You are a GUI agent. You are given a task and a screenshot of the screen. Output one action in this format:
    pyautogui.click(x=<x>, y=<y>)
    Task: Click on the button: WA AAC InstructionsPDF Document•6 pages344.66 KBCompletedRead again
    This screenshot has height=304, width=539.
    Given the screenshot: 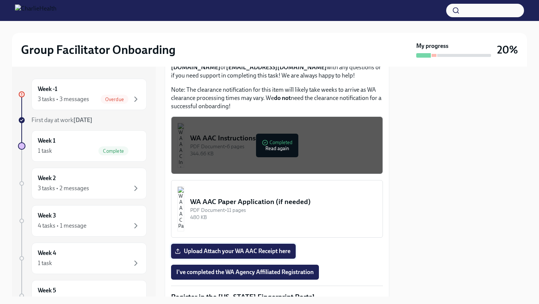 What is the action you would take?
    pyautogui.click(x=277, y=145)
    